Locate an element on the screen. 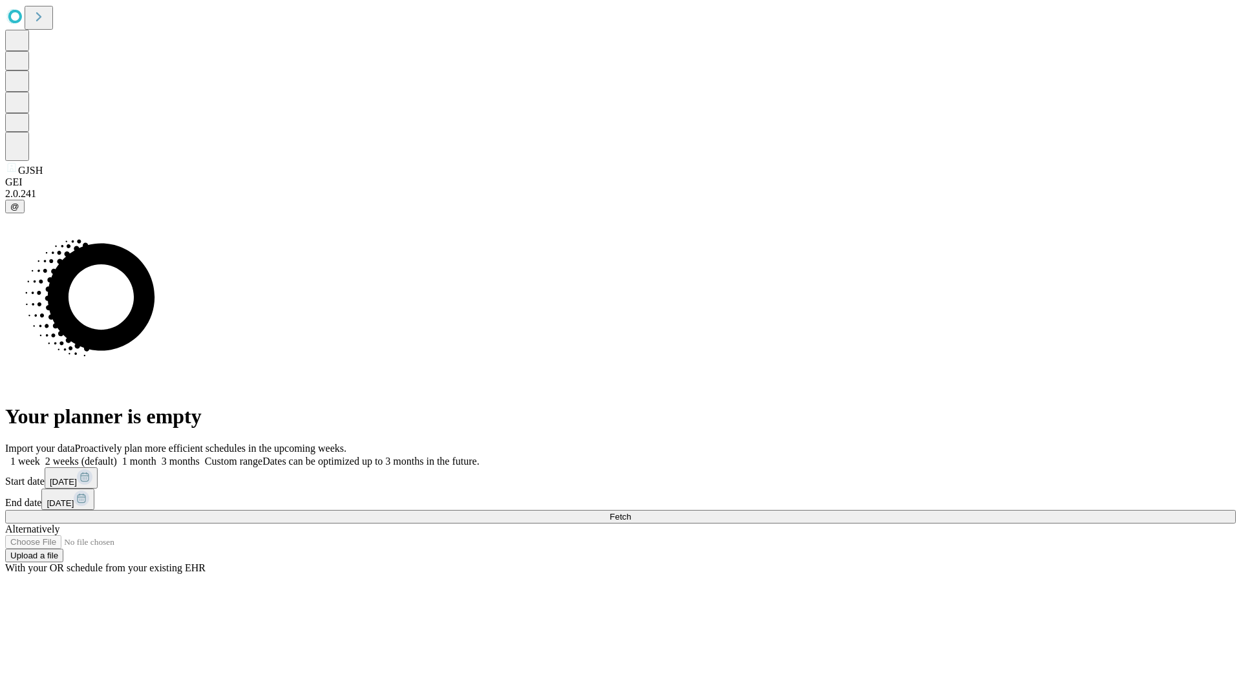  span: Fetch is located at coordinates (620, 516).